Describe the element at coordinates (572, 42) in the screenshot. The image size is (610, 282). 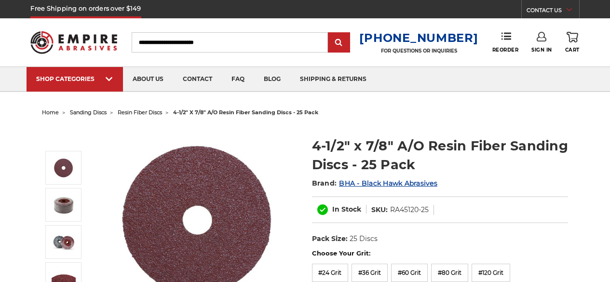
I see `a: Cart` at that location.